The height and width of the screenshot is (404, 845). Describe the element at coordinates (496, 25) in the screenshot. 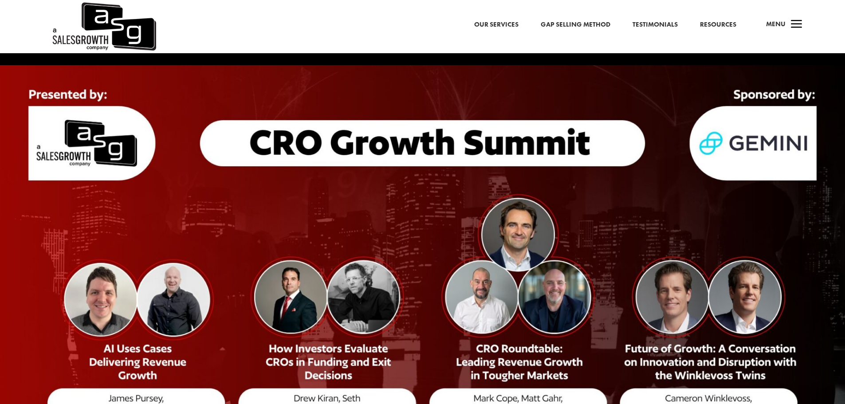

I see `a: Our Services` at that location.